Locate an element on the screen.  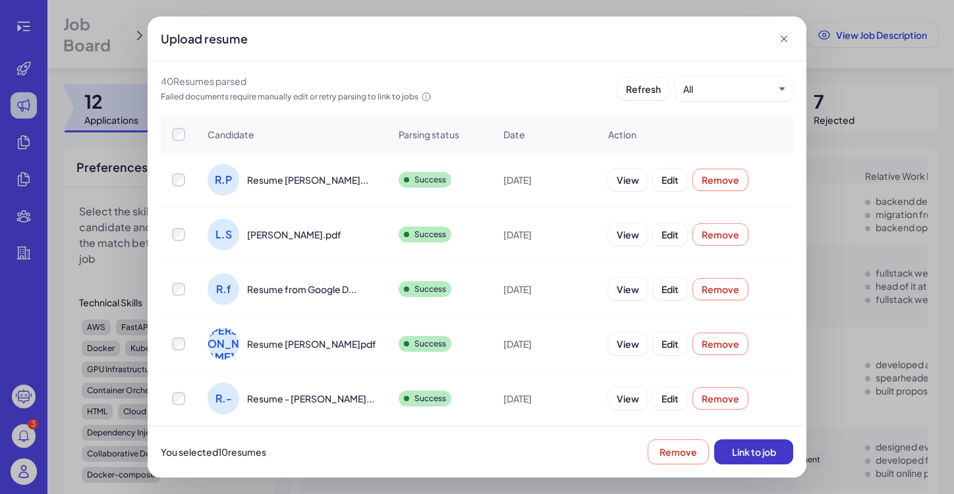
span: Resume Lucas F..pdf is located at coordinates (312, 344).